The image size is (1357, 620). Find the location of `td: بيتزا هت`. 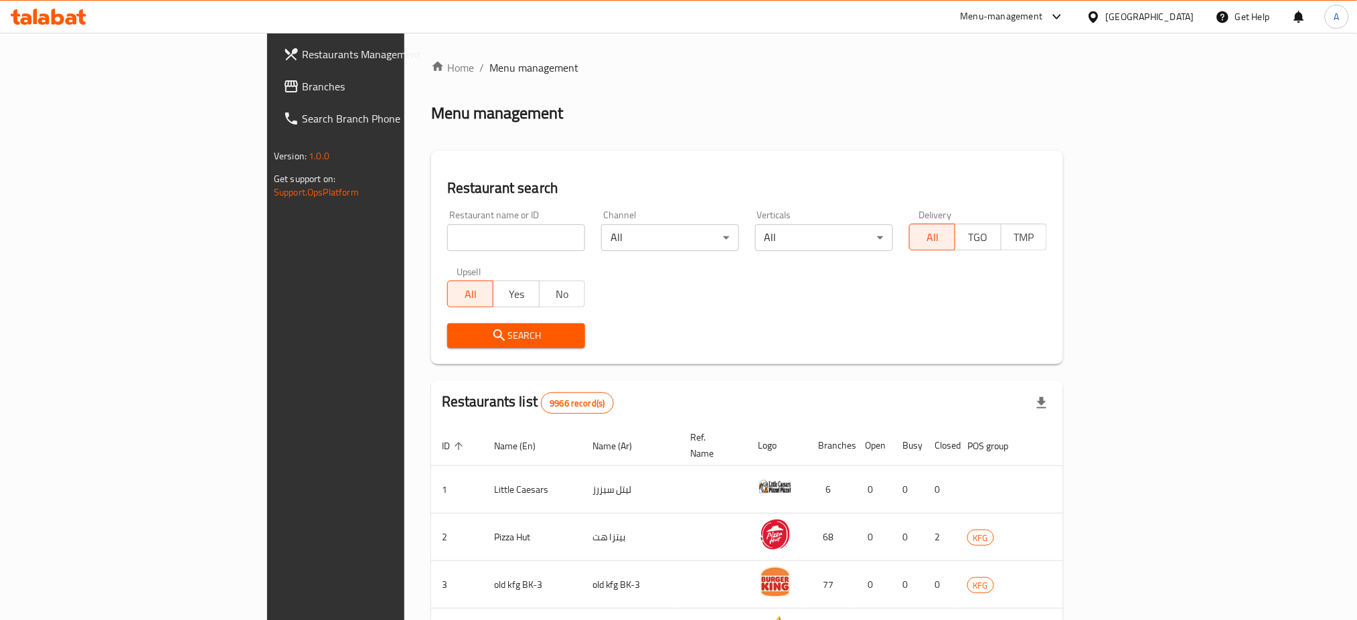

td: بيتزا هت is located at coordinates (631, 537).